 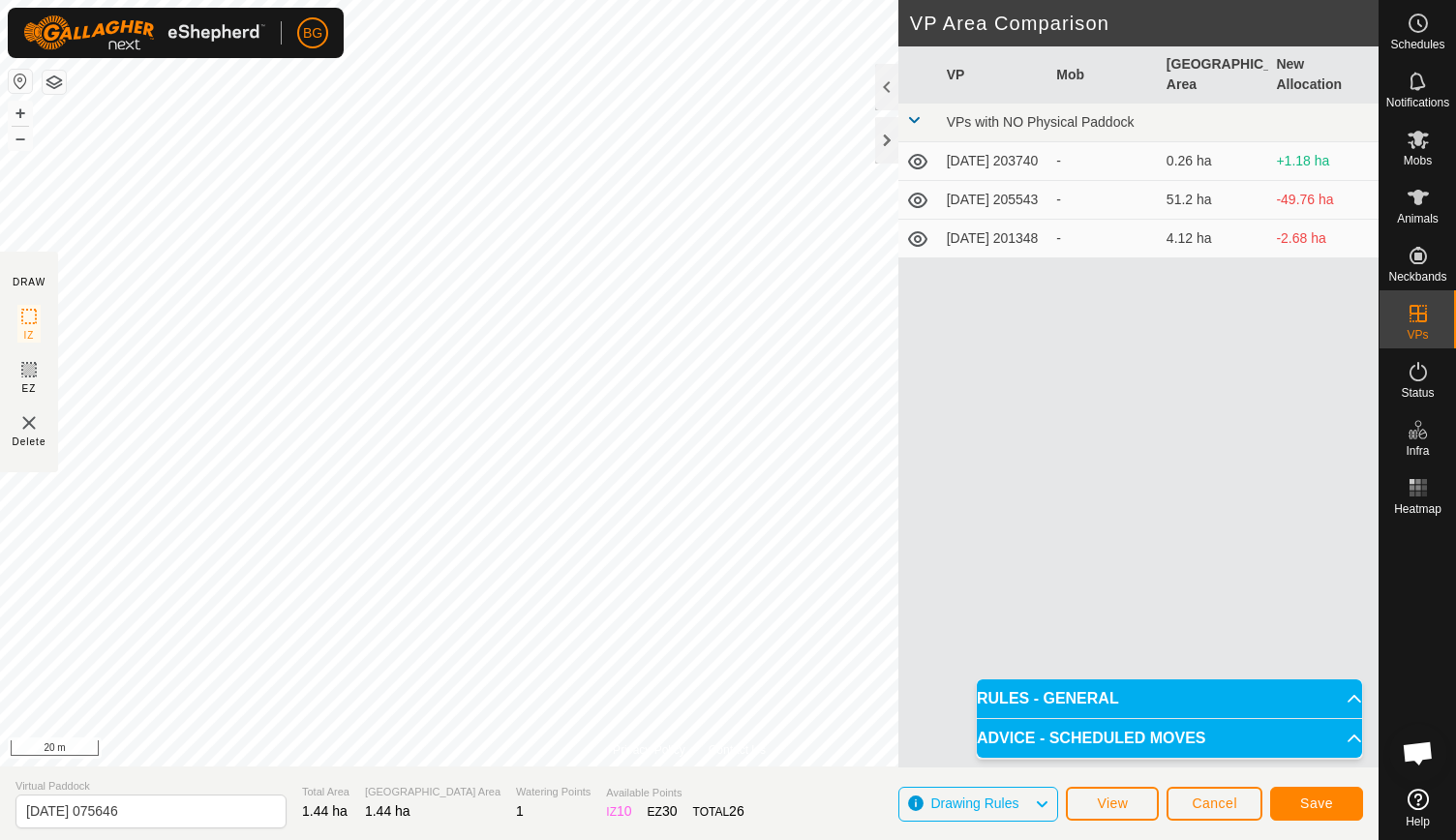 What do you see at coordinates (1145, 23) in the screenshot?
I see `h2: VP Area Comparison` at bounding box center [1145, 23].